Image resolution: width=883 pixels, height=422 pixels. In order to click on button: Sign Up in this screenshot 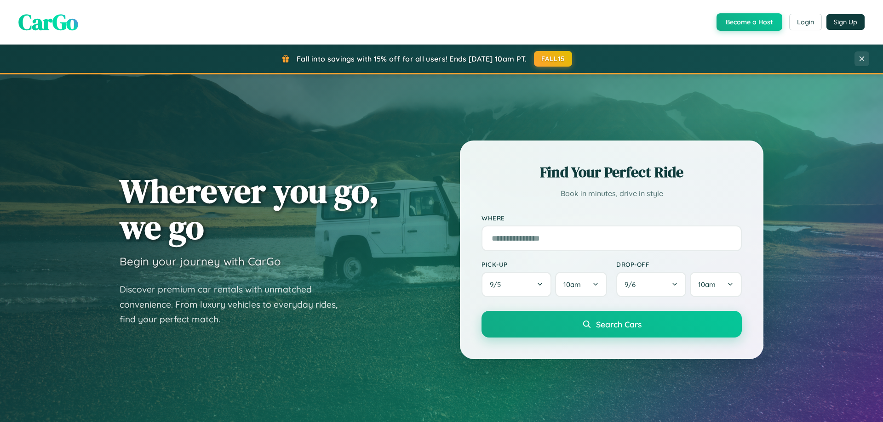, I will do `click(845, 22)`.